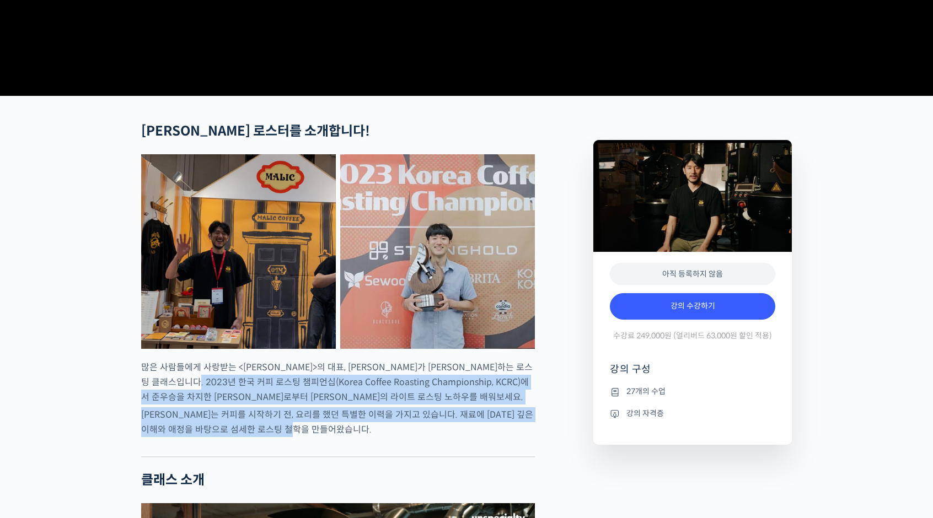  Describe the element at coordinates (107, 363) in the screenshot. I see `a: 대화` at that location.